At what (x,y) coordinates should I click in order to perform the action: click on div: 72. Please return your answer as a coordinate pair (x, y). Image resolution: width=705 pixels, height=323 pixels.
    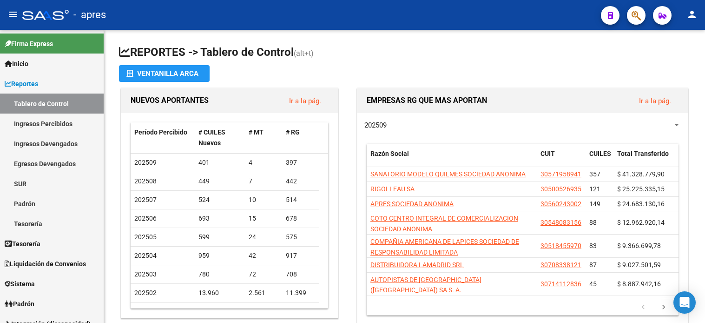
    Looking at the image, I should click on (264, 274).